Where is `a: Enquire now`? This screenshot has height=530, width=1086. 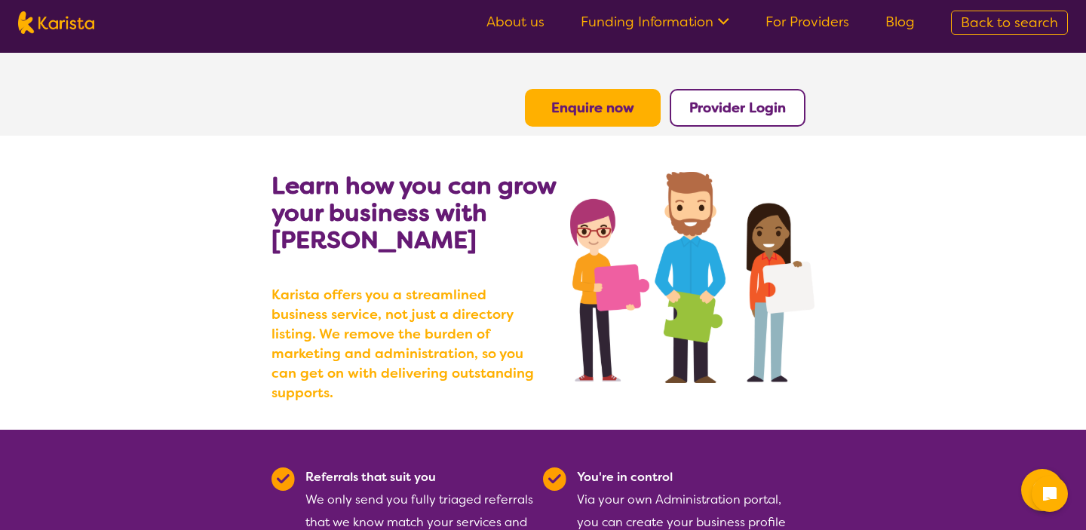
a: Enquire now is located at coordinates (593, 108).